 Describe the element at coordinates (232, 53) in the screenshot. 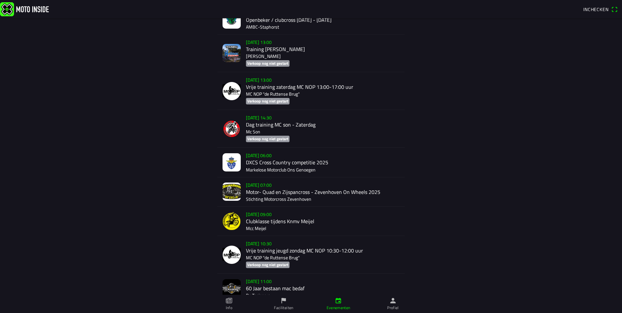

I see `img: N3lxsS6Zhak3ei5Q5MtyPEvjHqMuKUUTBqHB2i4g.png` at that location.